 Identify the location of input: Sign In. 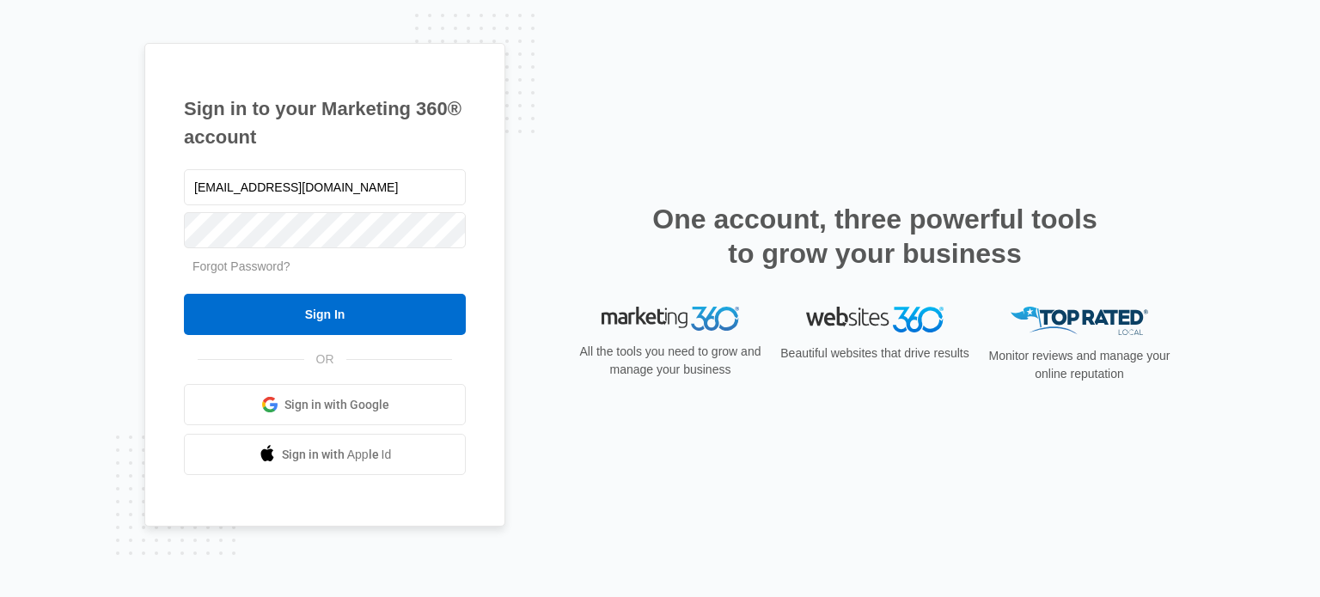
(325, 315).